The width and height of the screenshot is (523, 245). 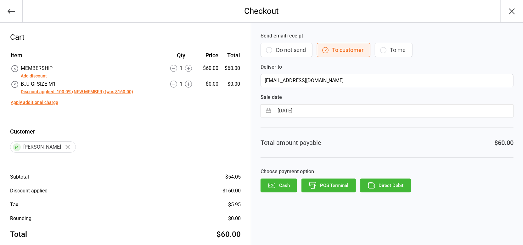 I want to click on span: MEMBERSHIP, so click(x=36, y=68).